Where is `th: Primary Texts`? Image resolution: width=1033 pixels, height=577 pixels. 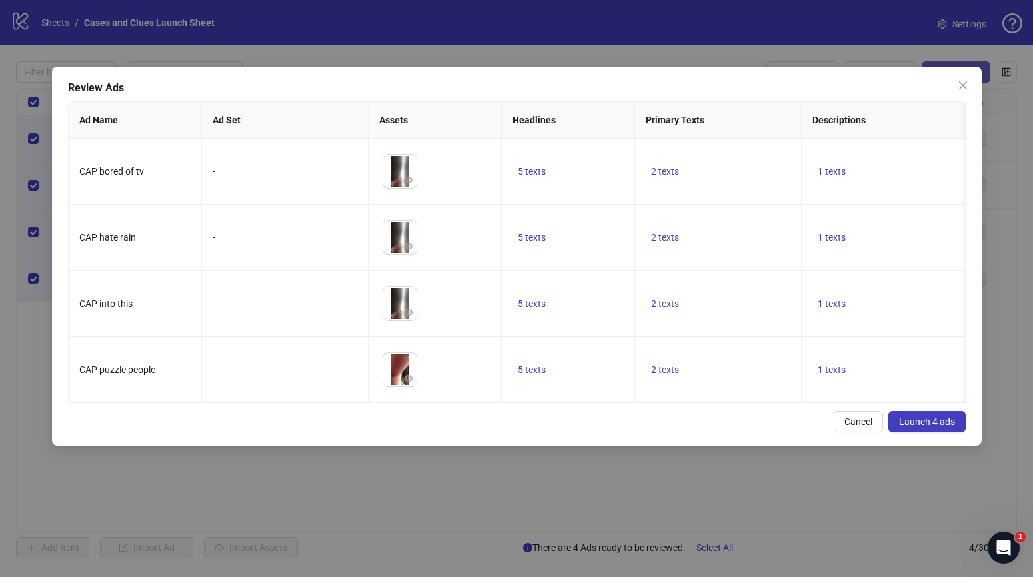 th: Primary Texts is located at coordinates (719, 120).